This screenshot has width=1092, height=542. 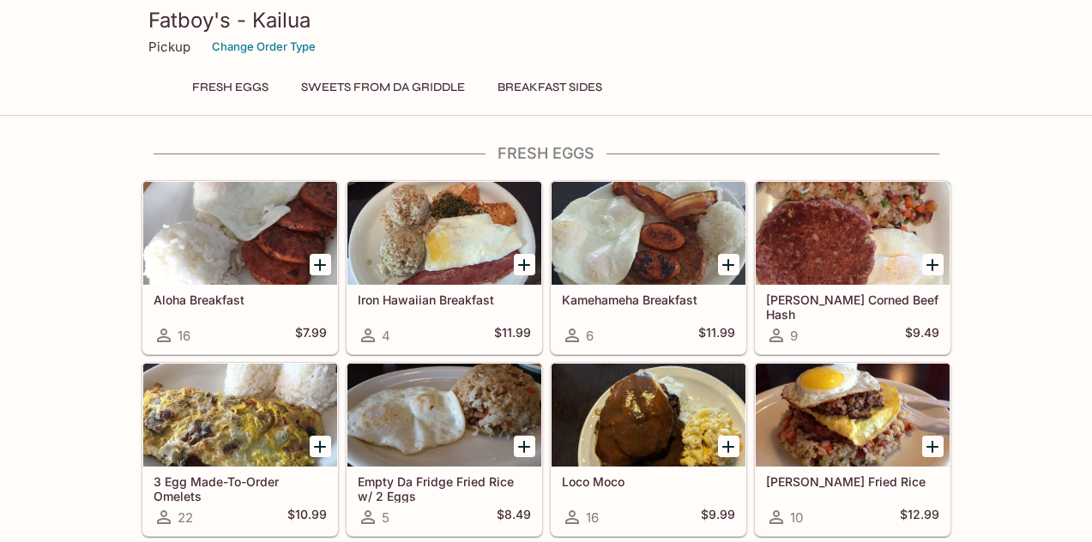 I want to click on button: Add Aloha Breakfast, so click(x=320, y=264).